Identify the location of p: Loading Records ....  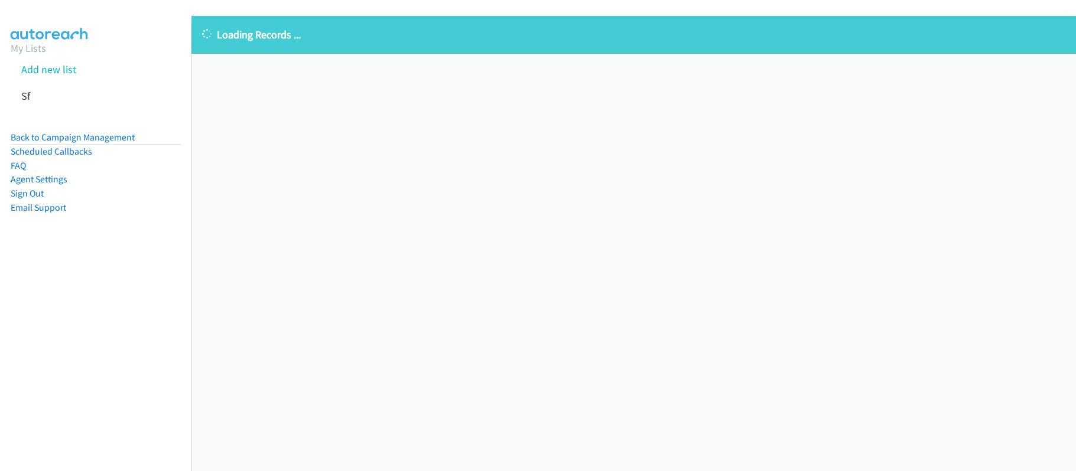
(633, 34).